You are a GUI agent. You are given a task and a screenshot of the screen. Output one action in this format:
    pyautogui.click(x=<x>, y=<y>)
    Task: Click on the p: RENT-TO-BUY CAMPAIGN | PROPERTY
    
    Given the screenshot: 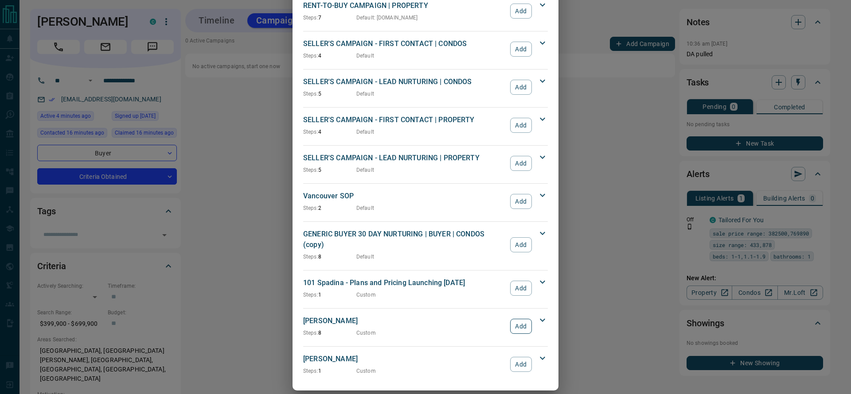 What is the action you would take?
    pyautogui.click(x=404, y=6)
    